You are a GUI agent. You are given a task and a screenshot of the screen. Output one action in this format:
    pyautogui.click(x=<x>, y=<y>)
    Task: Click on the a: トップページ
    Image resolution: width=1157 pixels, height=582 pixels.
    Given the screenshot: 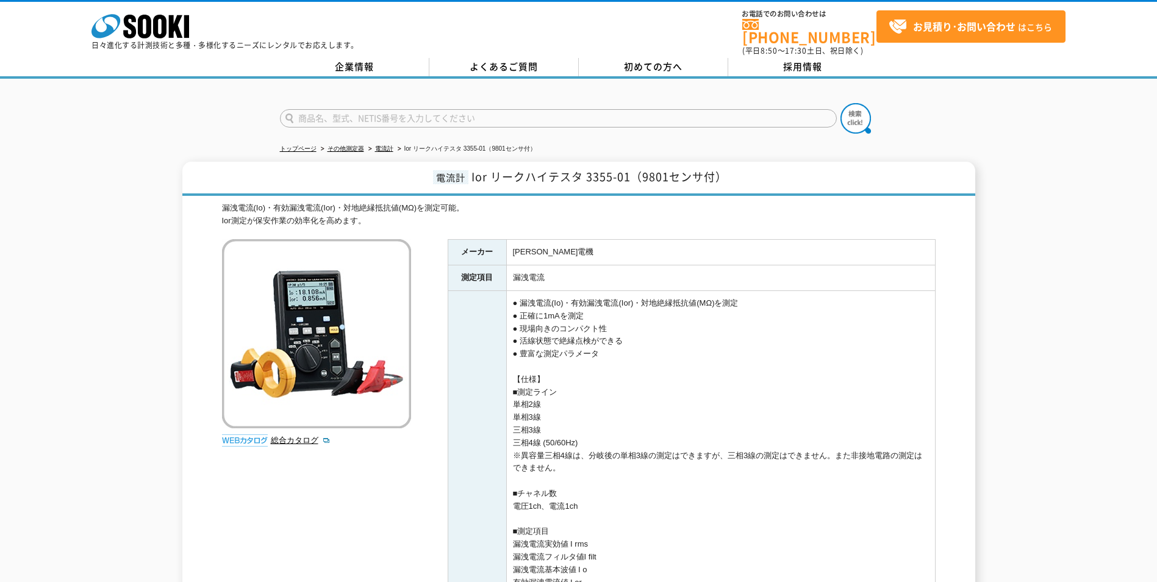 What is the action you would take?
    pyautogui.click(x=298, y=148)
    